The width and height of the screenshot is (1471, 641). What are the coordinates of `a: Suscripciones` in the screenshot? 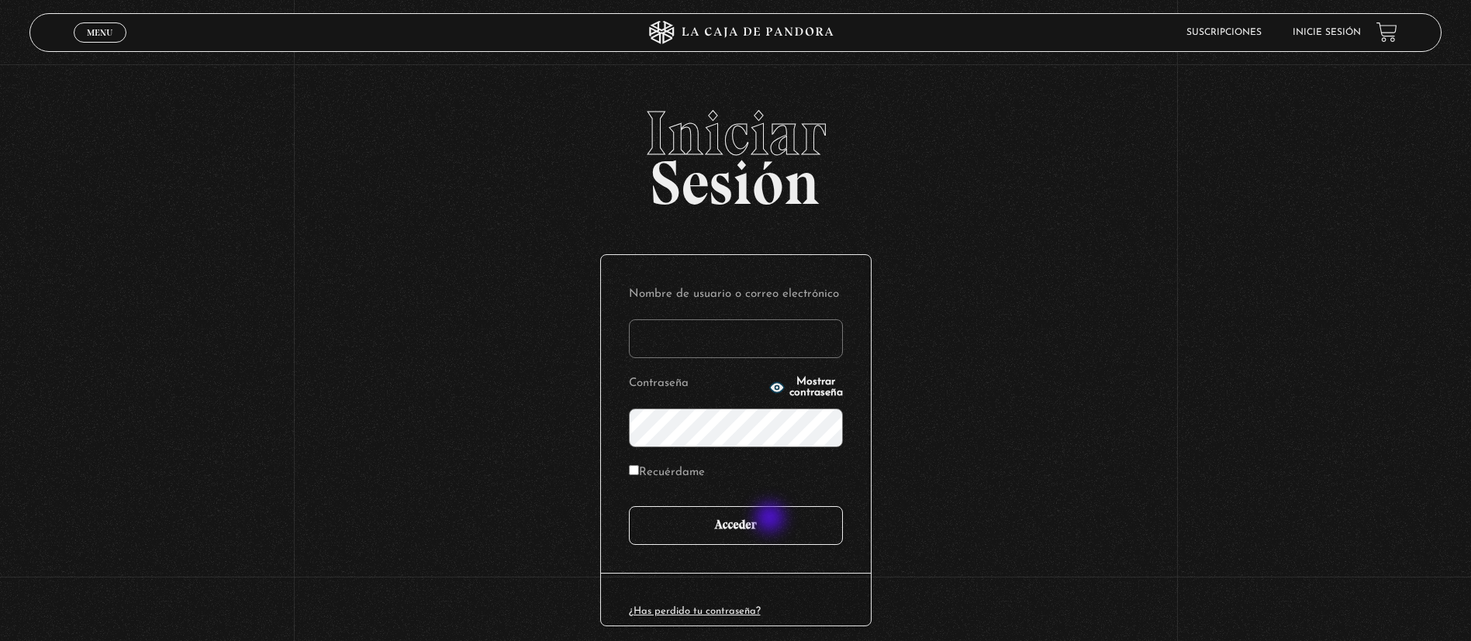 It's located at (1224, 33).